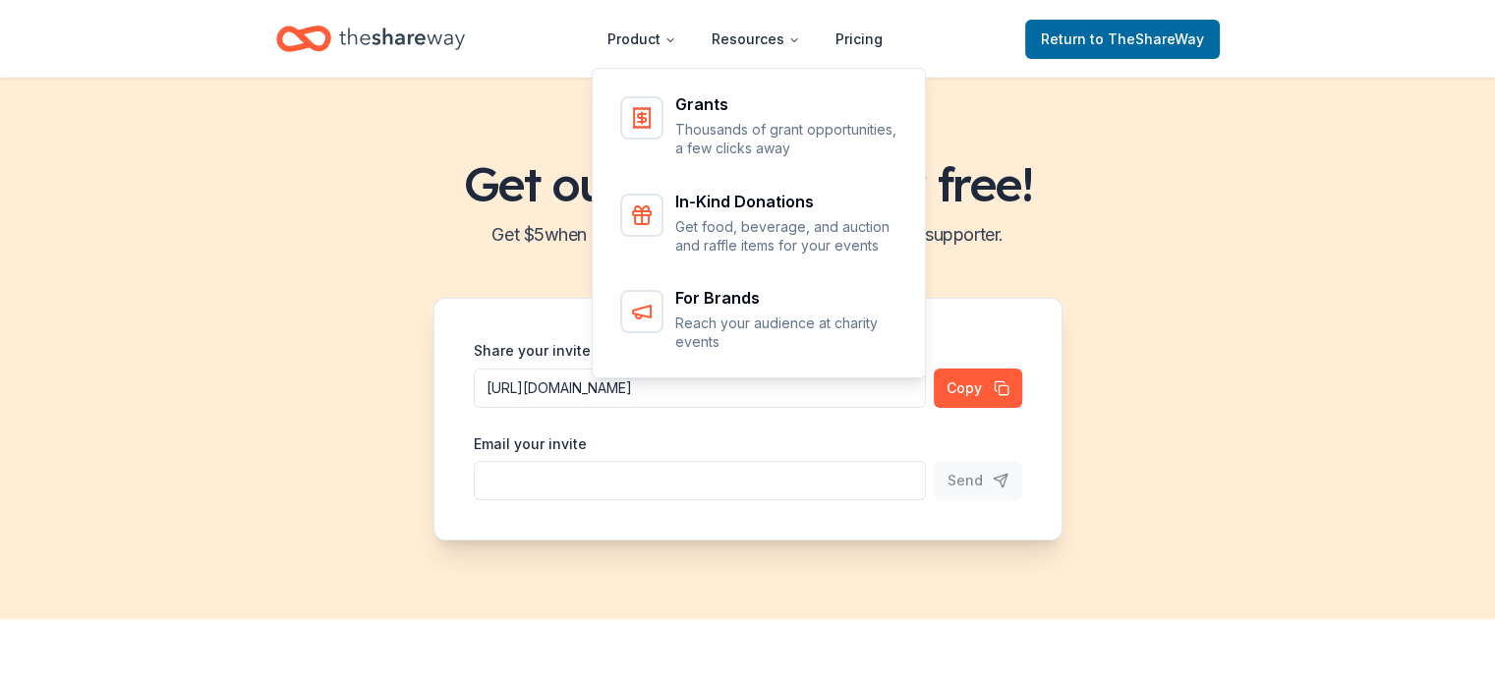 The width and height of the screenshot is (1495, 683). Describe the element at coordinates (747, 235) in the screenshot. I see `h2: Get $ 5 when a friend signs up, $ 25 when they become a supporter.` at that location.